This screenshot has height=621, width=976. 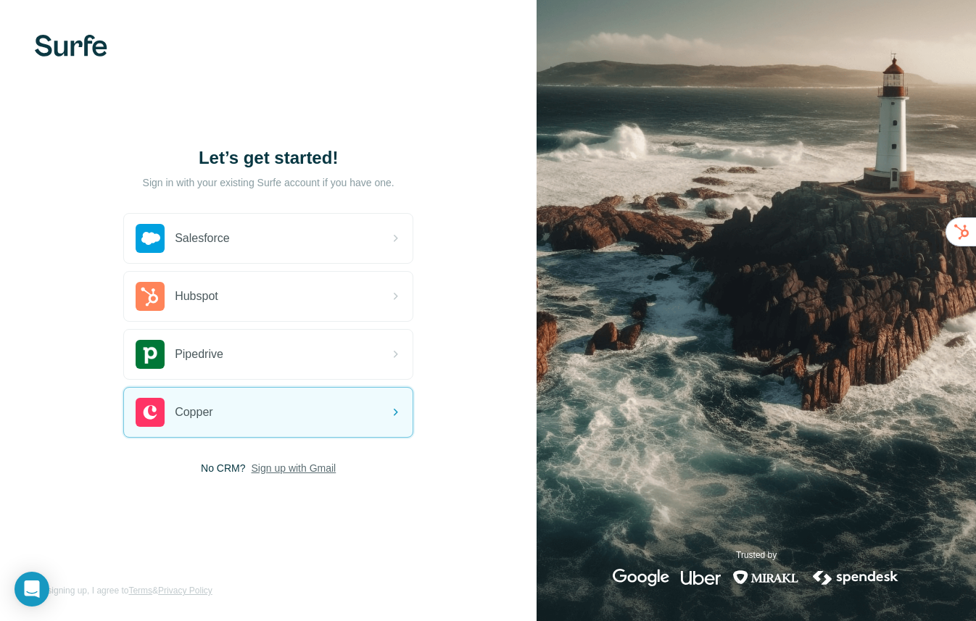 What do you see at coordinates (197, 297) in the screenshot?
I see `span: Hubspot` at bounding box center [197, 297].